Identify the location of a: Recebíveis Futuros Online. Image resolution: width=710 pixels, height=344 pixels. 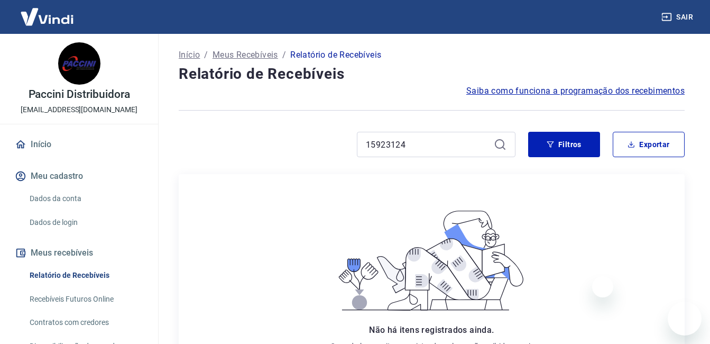
(85, 299).